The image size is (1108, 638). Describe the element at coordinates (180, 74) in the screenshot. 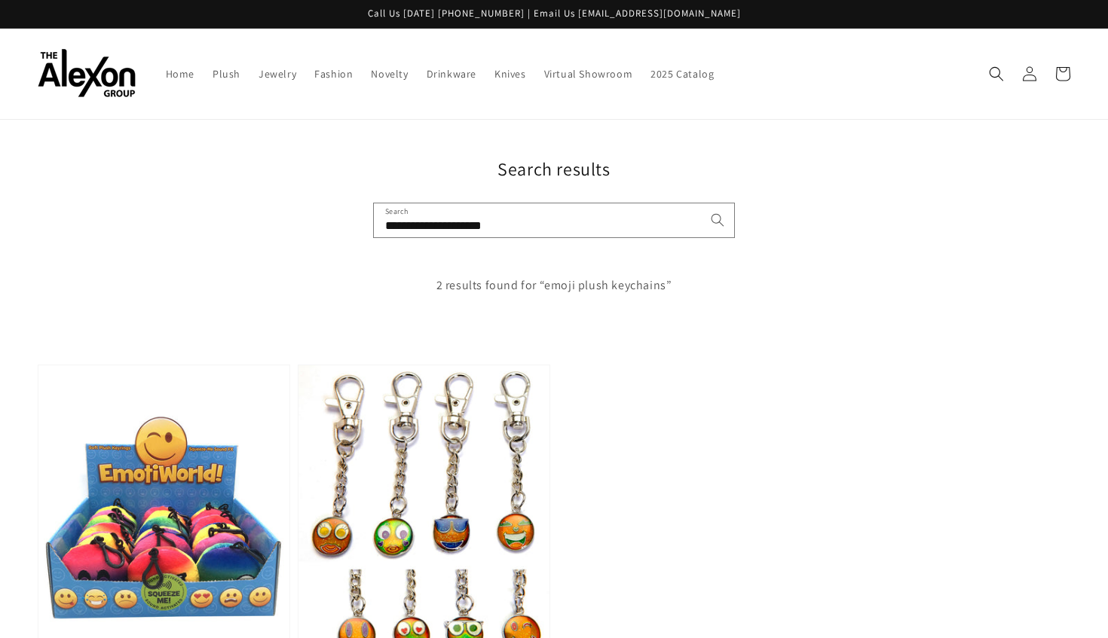

I see `span: Home` at that location.